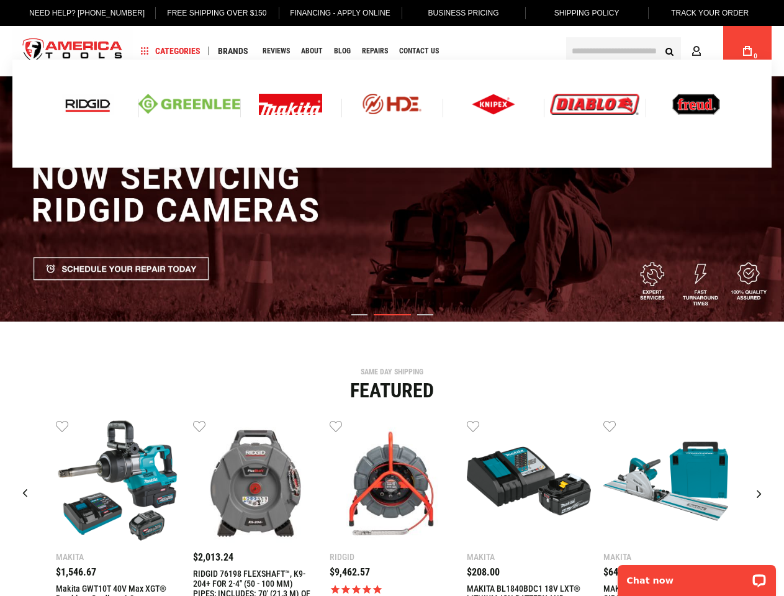 The height and width of the screenshot is (596, 784). Describe the element at coordinates (391, 589) in the screenshot. I see `span: Rated 5.0 out of 5 stars 1 reviews` at that location.